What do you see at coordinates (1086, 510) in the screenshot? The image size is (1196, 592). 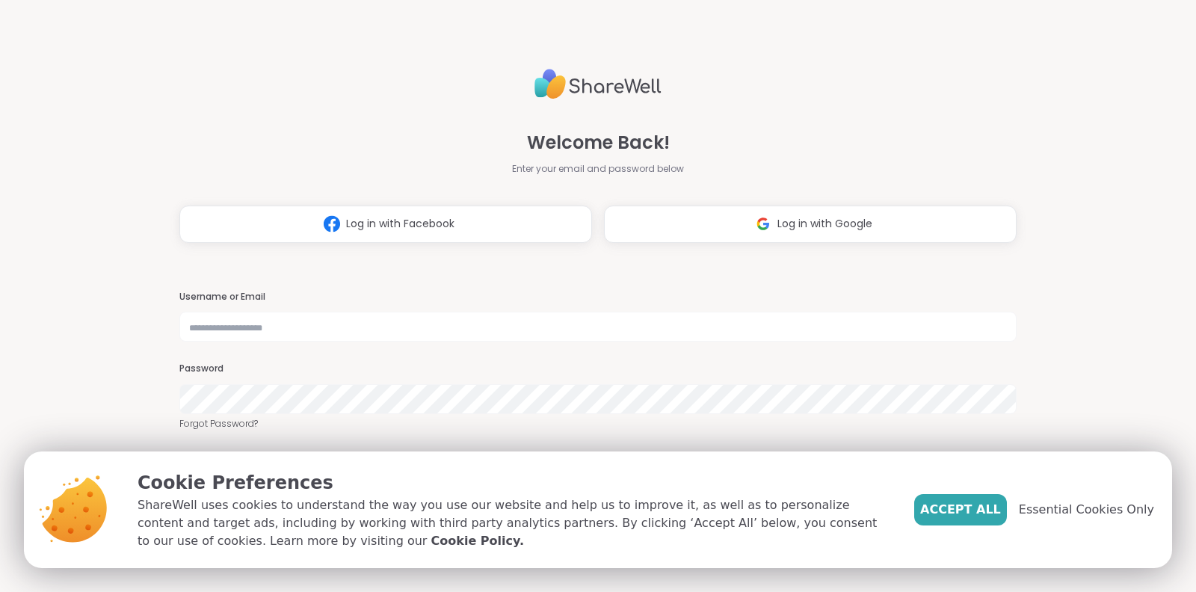 I see `span: Essential Cookies Only` at bounding box center [1086, 510].